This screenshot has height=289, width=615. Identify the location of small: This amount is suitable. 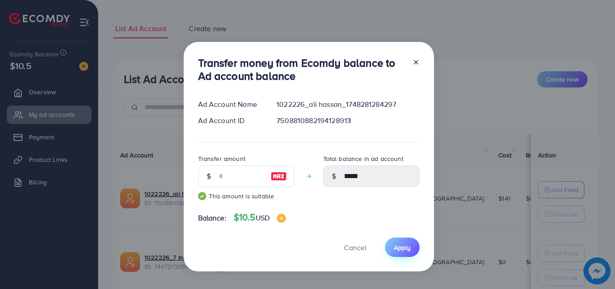
(246, 196).